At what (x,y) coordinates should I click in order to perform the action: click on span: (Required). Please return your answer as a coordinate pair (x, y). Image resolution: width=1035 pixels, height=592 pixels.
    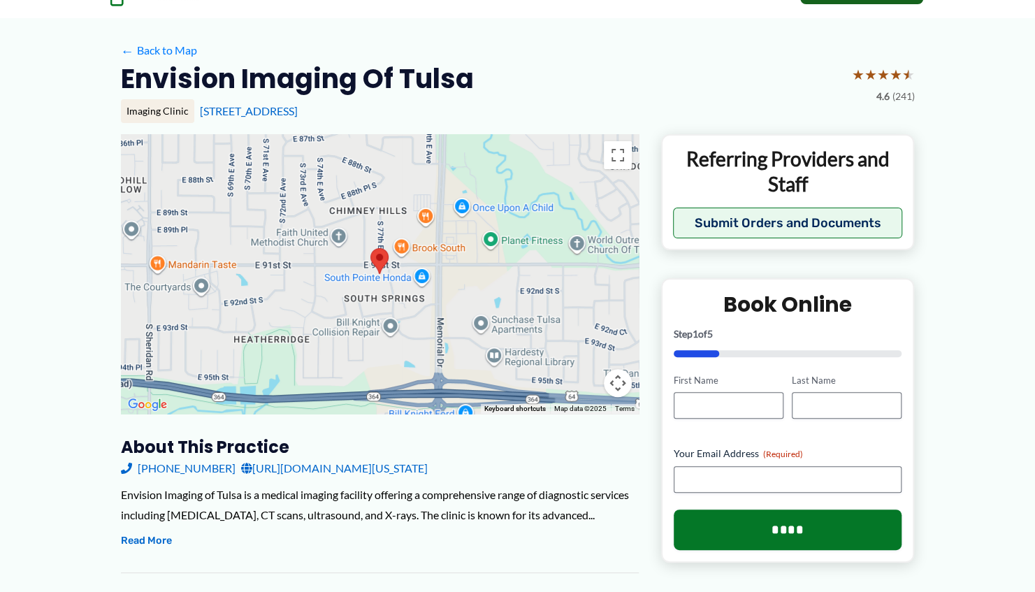
    Looking at the image, I should click on (783, 454).